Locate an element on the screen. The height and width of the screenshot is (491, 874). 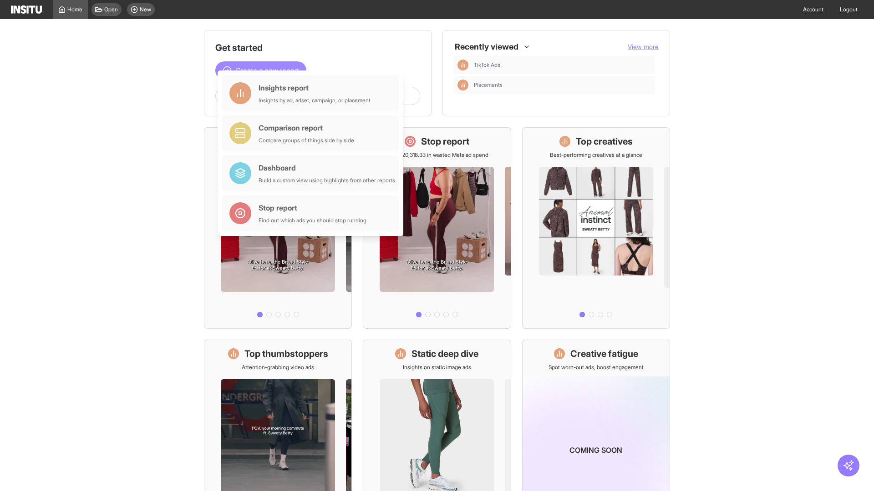
h1: Top thumbstoppers is located at coordinates (286, 354).